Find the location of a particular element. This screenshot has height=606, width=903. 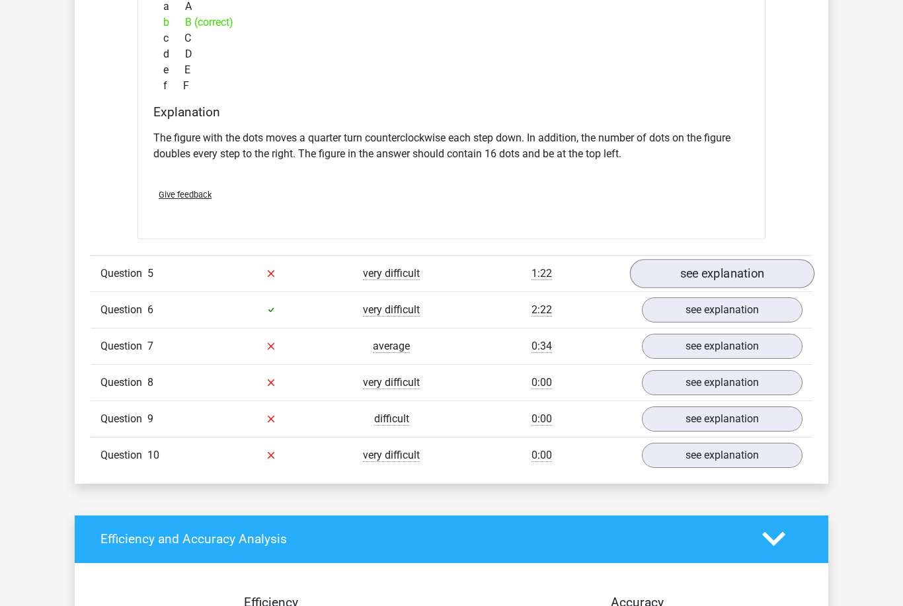

span: f is located at coordinates (173, 86).